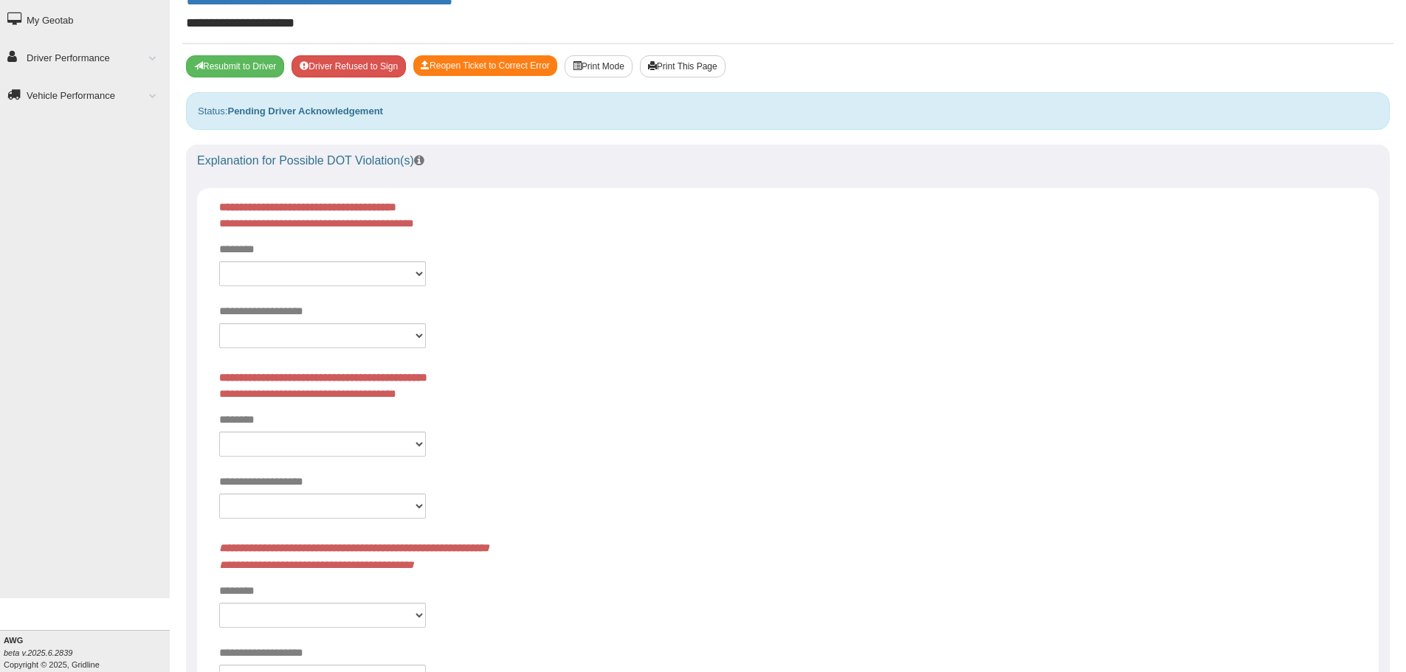 The width and height of the screenshot is (1406, 672). What do you see at coordinates (305, 111) in the screenshot?
I see `strong: Pending Driver Acknowledgement` at bounding box center [305, 111].